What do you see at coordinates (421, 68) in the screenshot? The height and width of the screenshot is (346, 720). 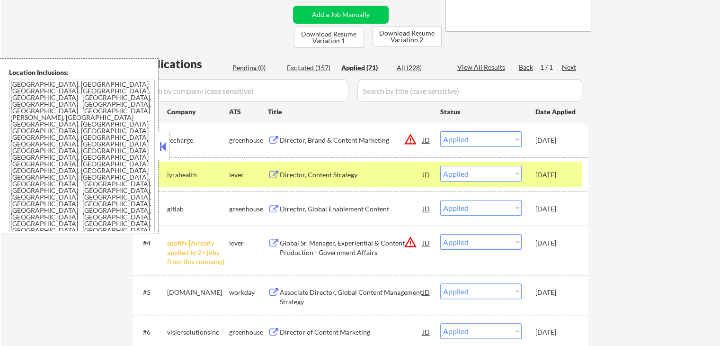 I see `div: All (228)` at bounding box center [421, 68].